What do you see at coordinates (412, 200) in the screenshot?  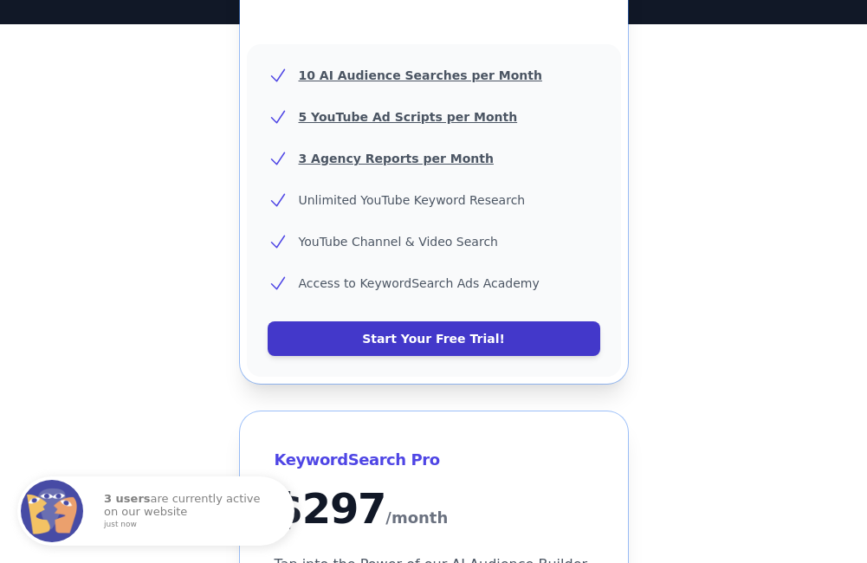 I see `span: Unlimited YouTube Keyword Research` at bounding box center [412, 200].